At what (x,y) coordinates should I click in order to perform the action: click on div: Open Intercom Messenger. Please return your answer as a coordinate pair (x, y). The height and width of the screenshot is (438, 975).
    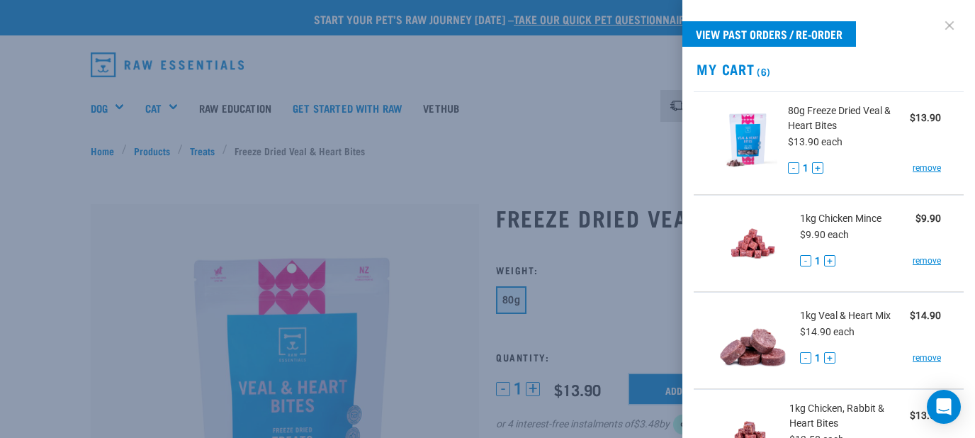
    Looking at the image, I should click on (944, 407).